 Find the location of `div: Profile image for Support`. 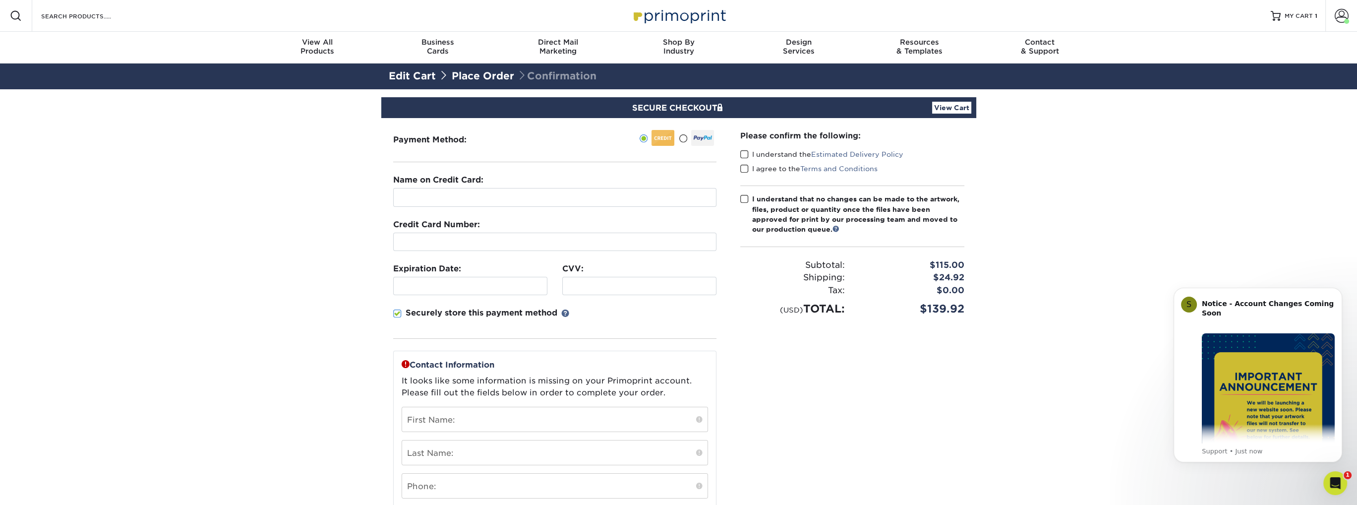

div: Profile image for Support is located at coordinates (30, 29).